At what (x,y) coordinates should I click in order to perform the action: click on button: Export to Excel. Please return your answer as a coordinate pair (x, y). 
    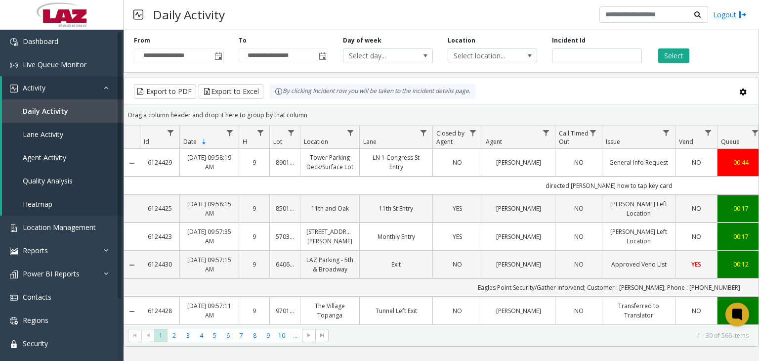
    Looking at the image, I should click on (231, 91).